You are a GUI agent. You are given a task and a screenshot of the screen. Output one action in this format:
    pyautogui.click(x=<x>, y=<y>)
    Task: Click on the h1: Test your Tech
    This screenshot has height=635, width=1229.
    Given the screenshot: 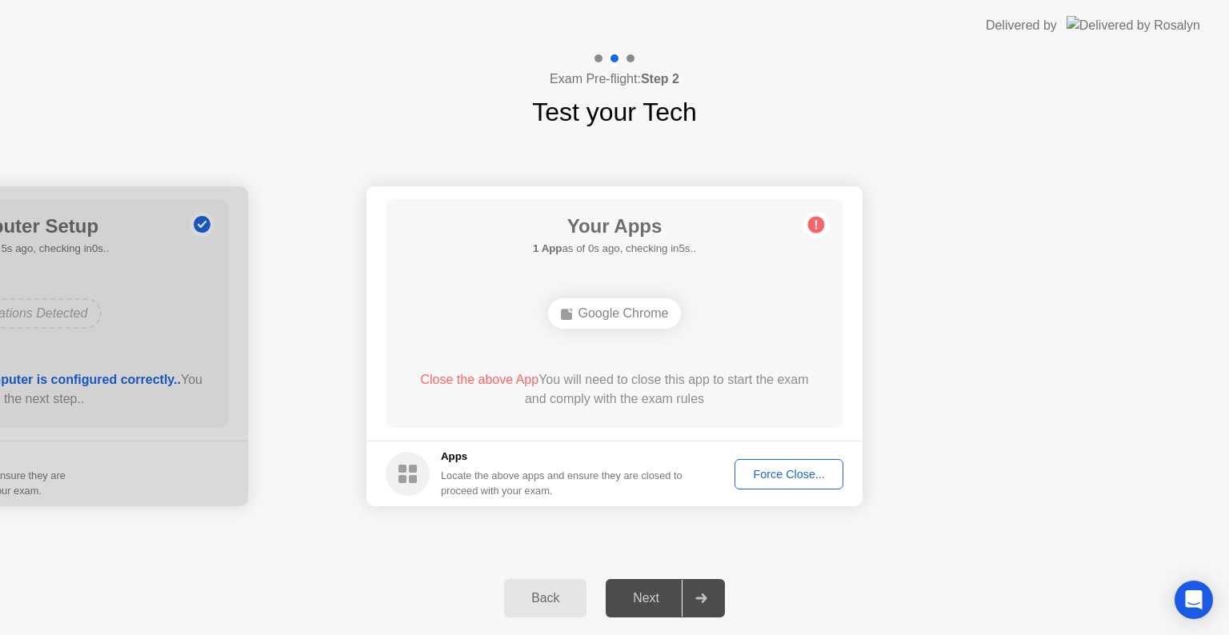 What is the action you would take?
    pyautogui.click(x=615, y=112)
    